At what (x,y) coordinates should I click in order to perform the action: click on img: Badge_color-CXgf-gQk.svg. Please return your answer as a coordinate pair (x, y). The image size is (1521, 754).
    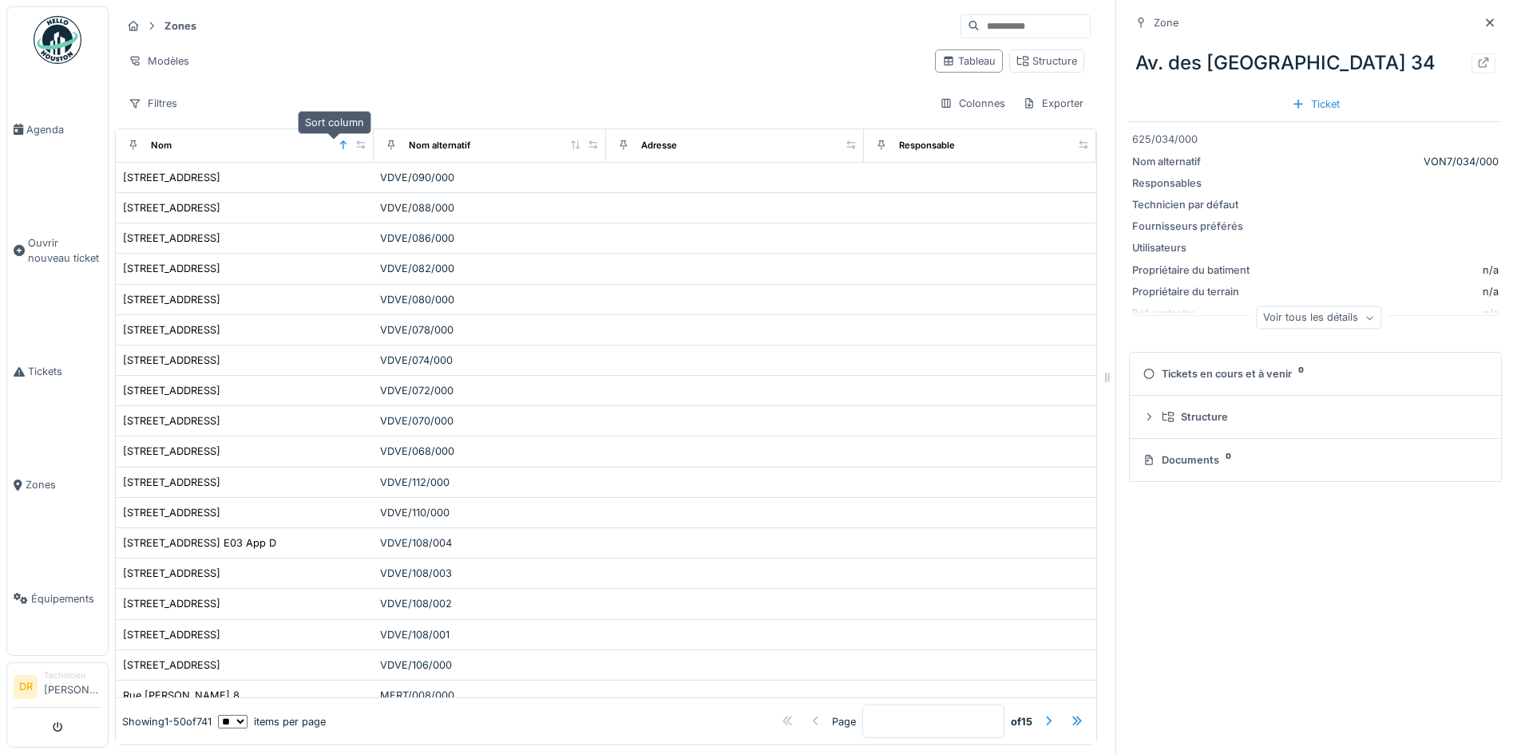
    Looking at the image, I should click on (57, 40).